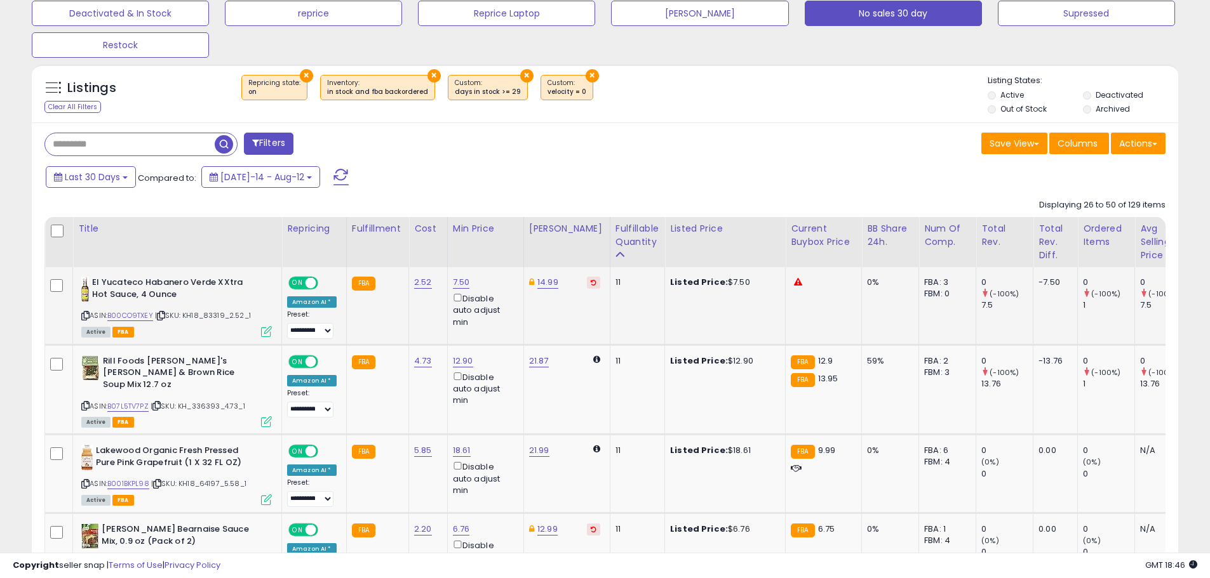 The height and width of the screenshot is (578, 1210). Describe the element at coordinates (945, 294) in the screenshot. I see `div: FBM: 0` at that location.